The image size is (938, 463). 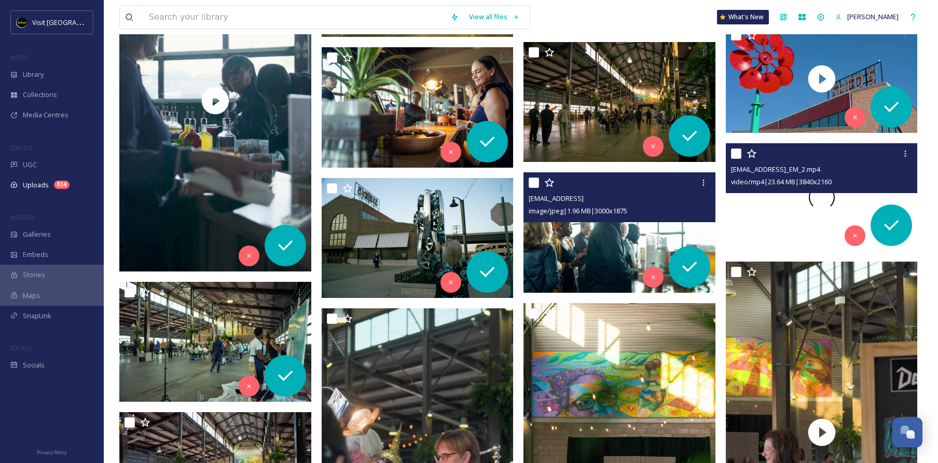 I want to click on img: VISIT%20DETROIT%20LOGO%20-%20BLACK%20BACKGROUND.png, so click(x=22, y=22).